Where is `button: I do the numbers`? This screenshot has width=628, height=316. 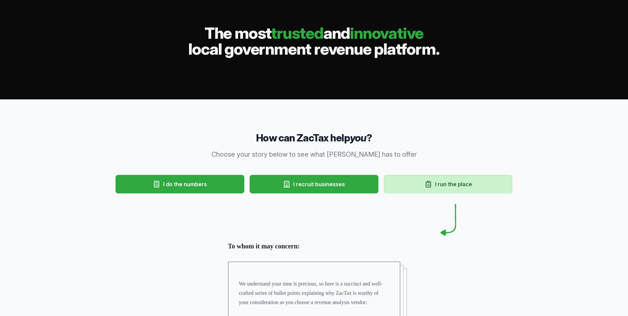
button: I do the numbers is located at coordinates (180, 184).